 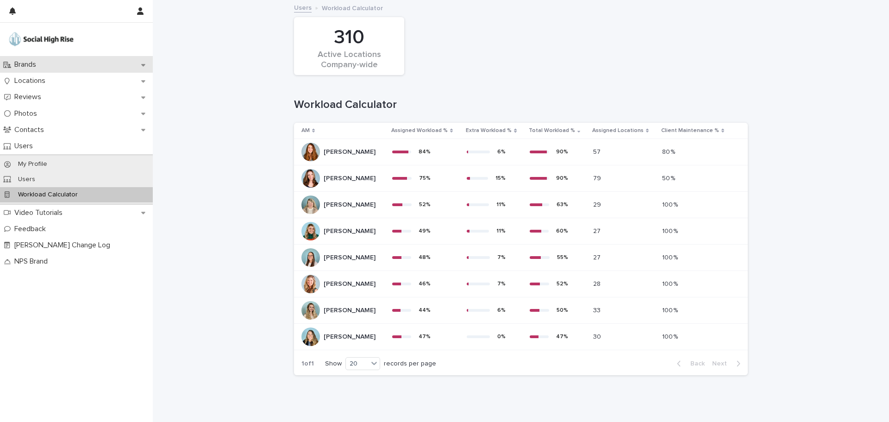 I want to click on p: Extra Workload %, so click(x=489, y=131).